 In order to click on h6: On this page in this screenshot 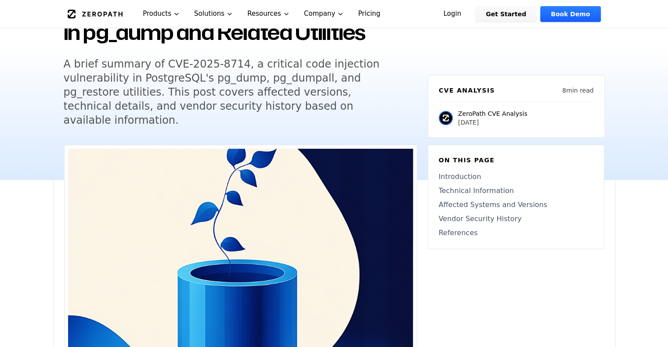, I will do `click(516, 160)`.